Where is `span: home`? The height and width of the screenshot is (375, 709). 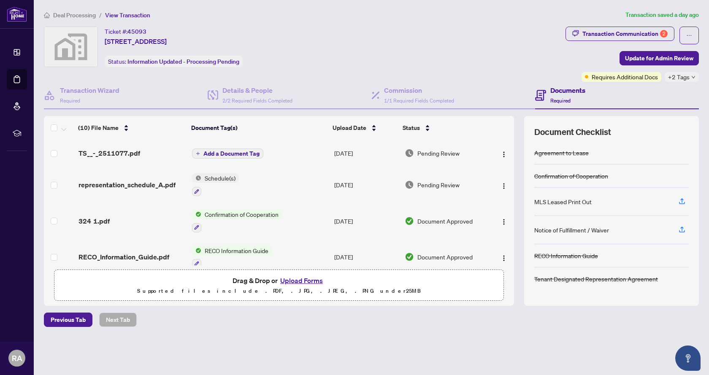 span: home is located at coordinates (47, 15).